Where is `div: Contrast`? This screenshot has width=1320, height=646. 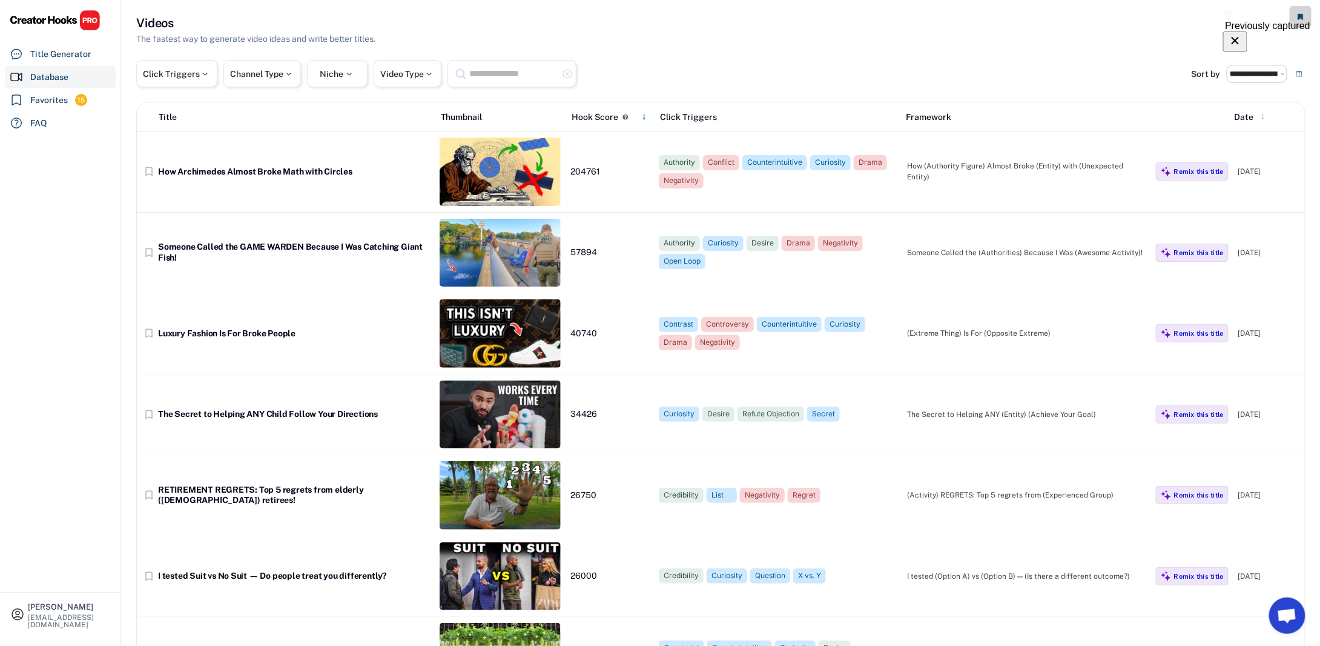 div: Contrast is located at coordinates (678, 324).